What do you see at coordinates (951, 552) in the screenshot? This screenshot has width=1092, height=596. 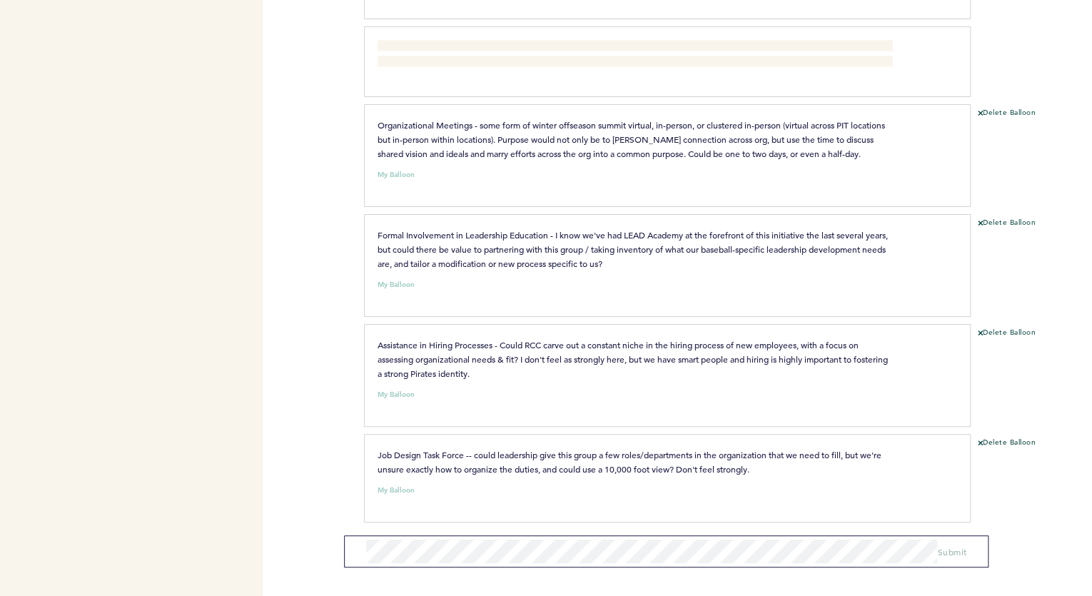 I see `span: Submit` at bounding box center [951, 552].